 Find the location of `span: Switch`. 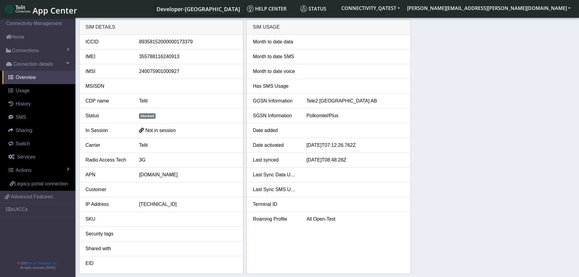

span: Switch is located at coordinates (23, 143).